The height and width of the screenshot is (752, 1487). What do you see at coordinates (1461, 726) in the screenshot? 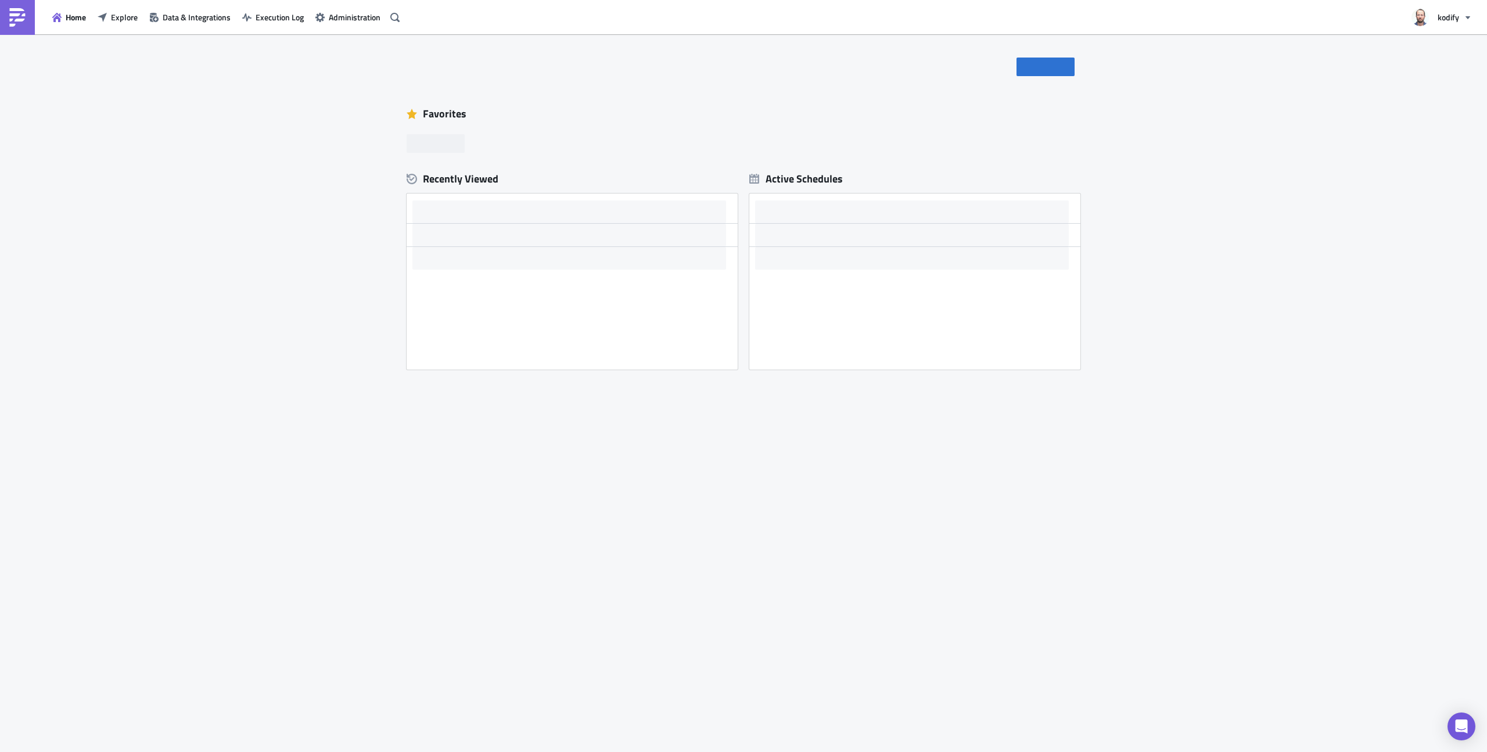
I see `div: Open Intercom Messenger` at bounding box center [1461, 726].